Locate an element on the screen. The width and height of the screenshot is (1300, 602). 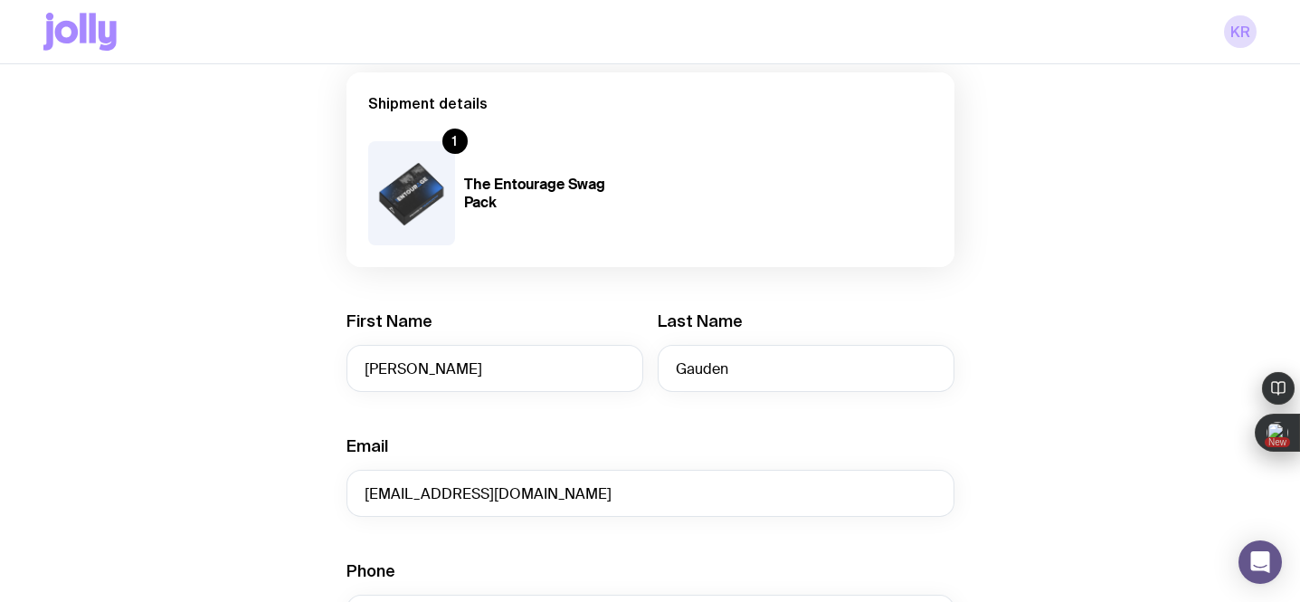
label: Email is located at coordinates (367, 446).